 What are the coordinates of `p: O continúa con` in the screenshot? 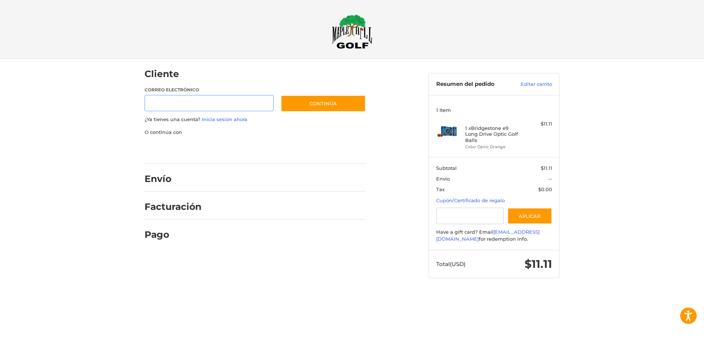 It's located at (255, 132).